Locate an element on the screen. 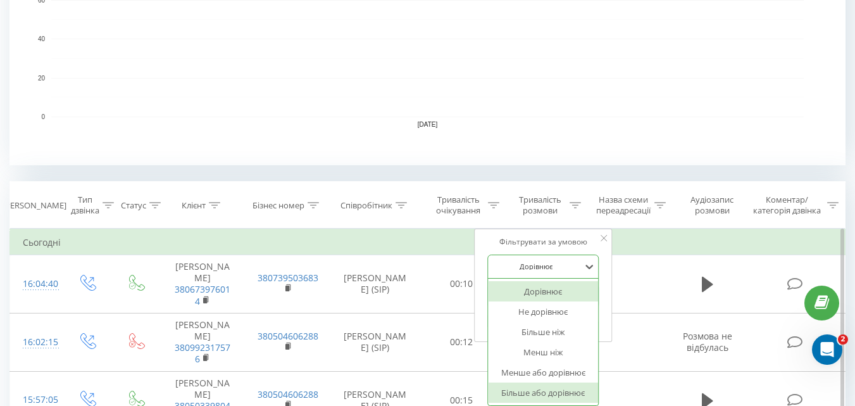 The image size is (855, 406). div: Назва схеми переадресації is located at coordinates (624, 205).